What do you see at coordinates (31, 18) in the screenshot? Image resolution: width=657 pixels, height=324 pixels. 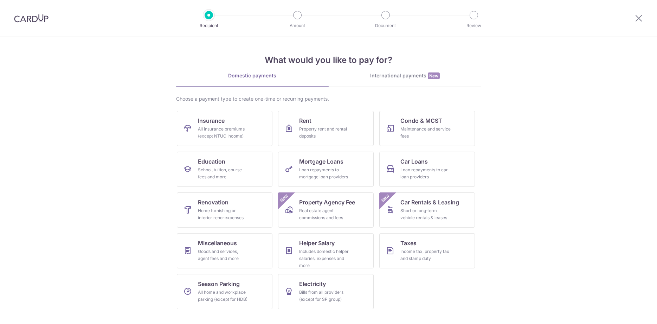 I see `img: CardUp` at bounding box center [31, 18].